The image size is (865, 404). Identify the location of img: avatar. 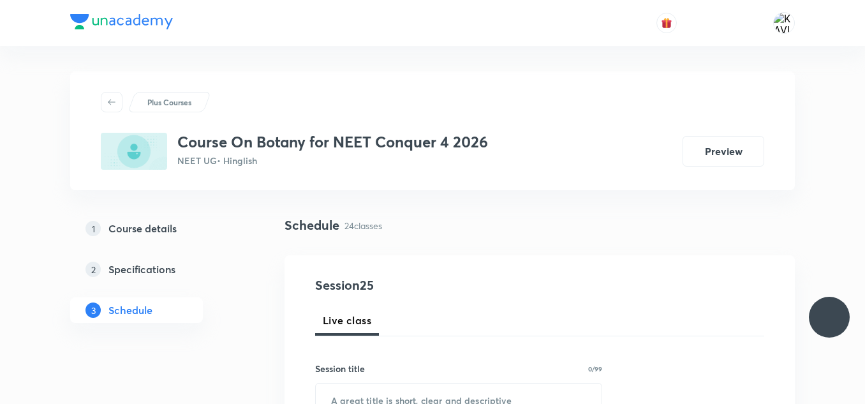
(667, 23).